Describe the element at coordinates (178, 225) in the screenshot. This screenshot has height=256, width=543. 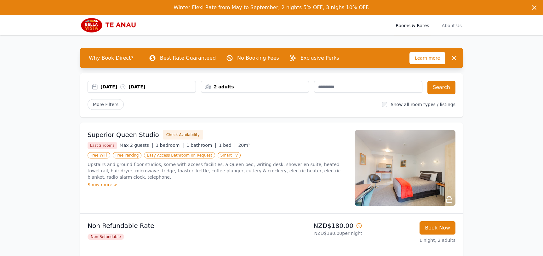
I see `p: Non Refundable Rate` at that location.